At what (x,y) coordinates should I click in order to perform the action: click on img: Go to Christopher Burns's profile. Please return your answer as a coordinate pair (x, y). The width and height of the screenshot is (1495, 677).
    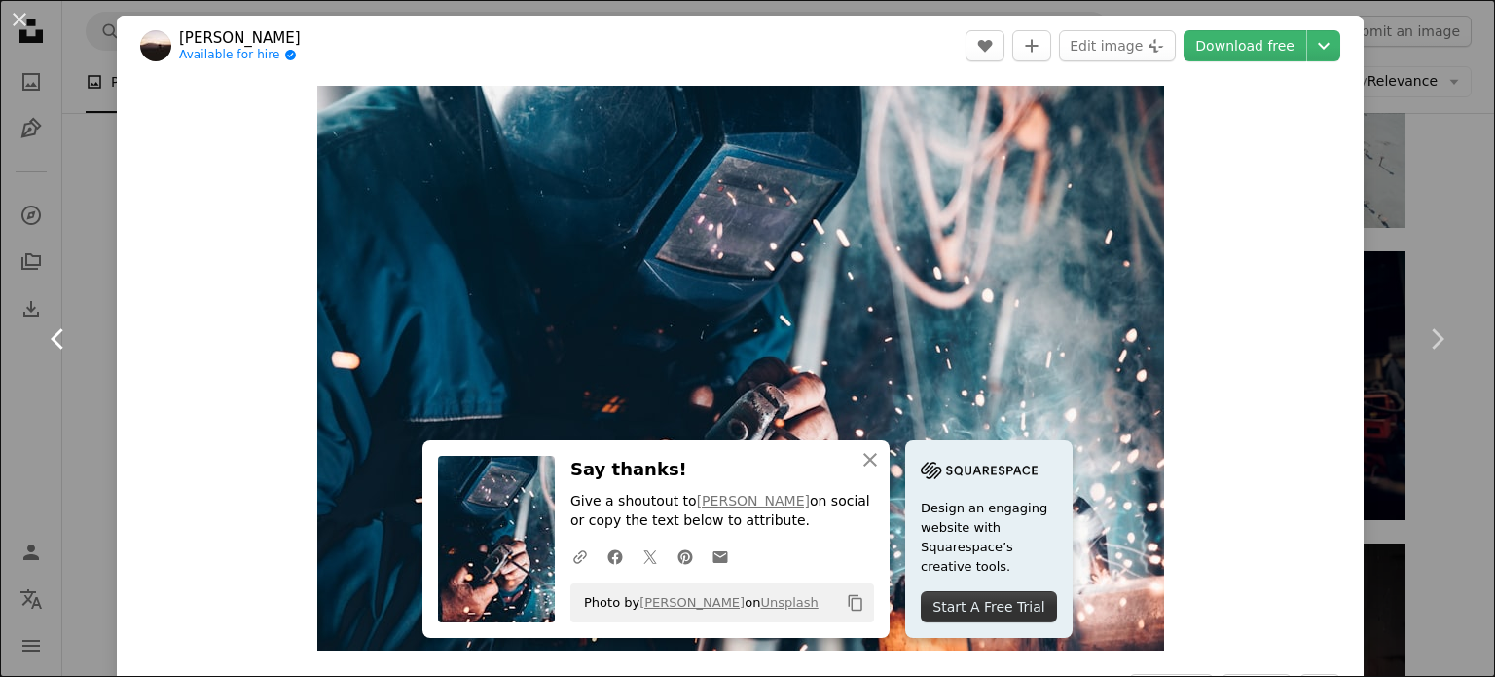
    Looking at the image, I should click on (156, 46).